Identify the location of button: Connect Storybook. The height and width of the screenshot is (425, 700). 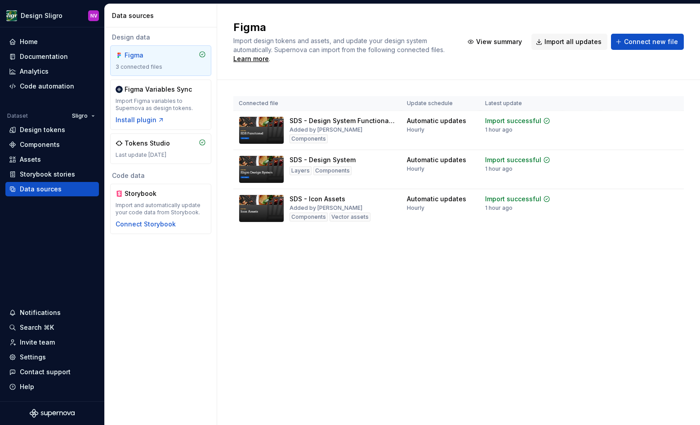
(146, 224).